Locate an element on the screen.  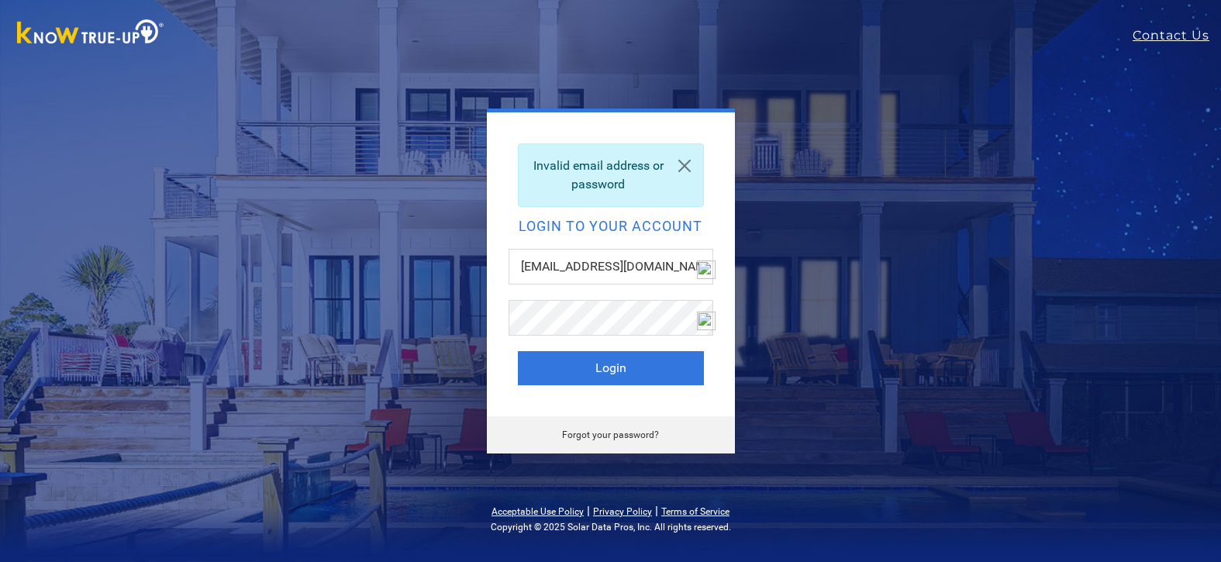
a: Contact Us is located at coordinates (1176, 36).